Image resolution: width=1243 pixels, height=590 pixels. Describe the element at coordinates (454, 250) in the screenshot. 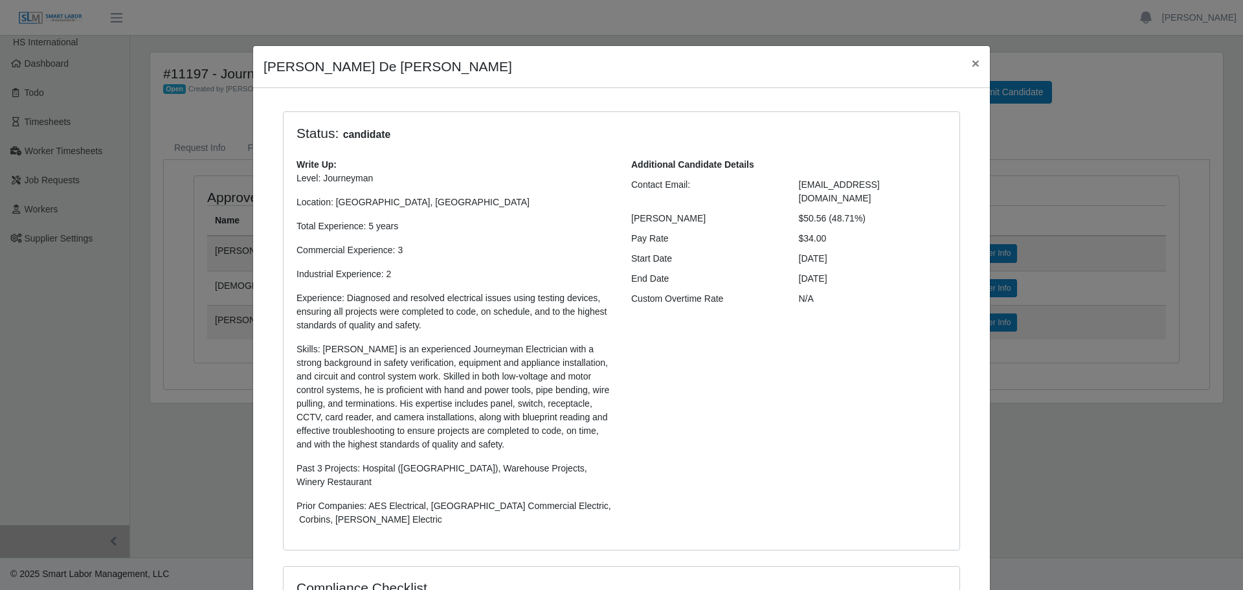

I see `p: Commercial Experience: 3` at that location.